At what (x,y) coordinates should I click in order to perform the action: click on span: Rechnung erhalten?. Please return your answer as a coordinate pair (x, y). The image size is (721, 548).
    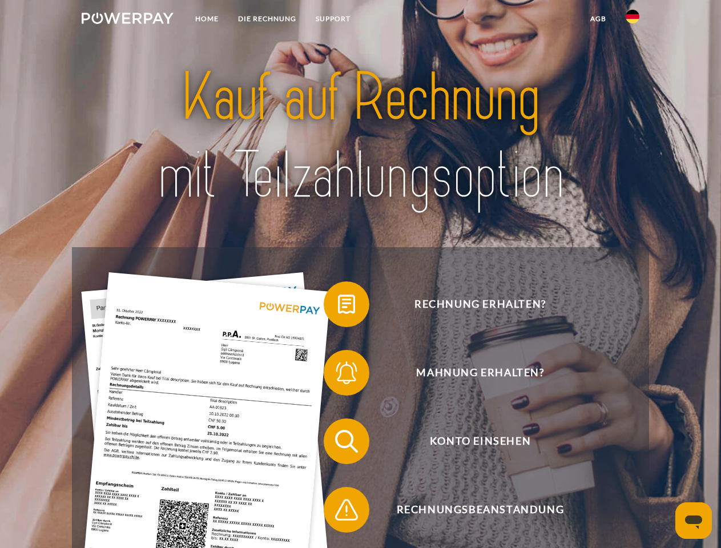
    Looking at the image, I should click on (480, 304).